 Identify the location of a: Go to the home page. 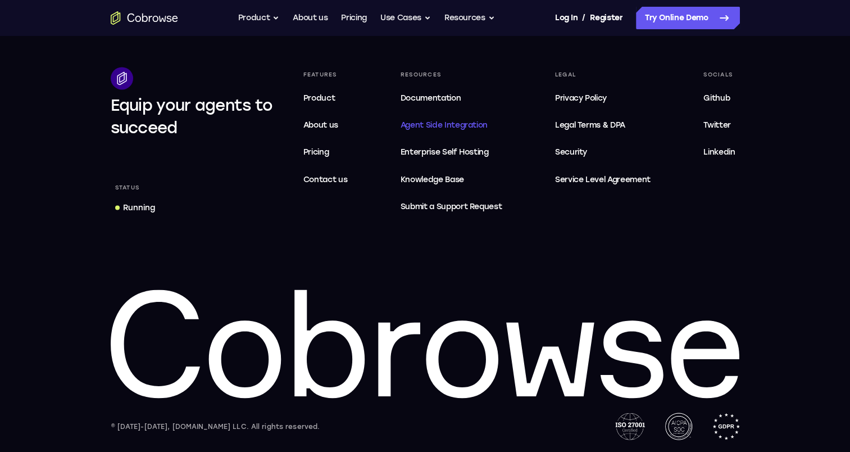
(144, 18).